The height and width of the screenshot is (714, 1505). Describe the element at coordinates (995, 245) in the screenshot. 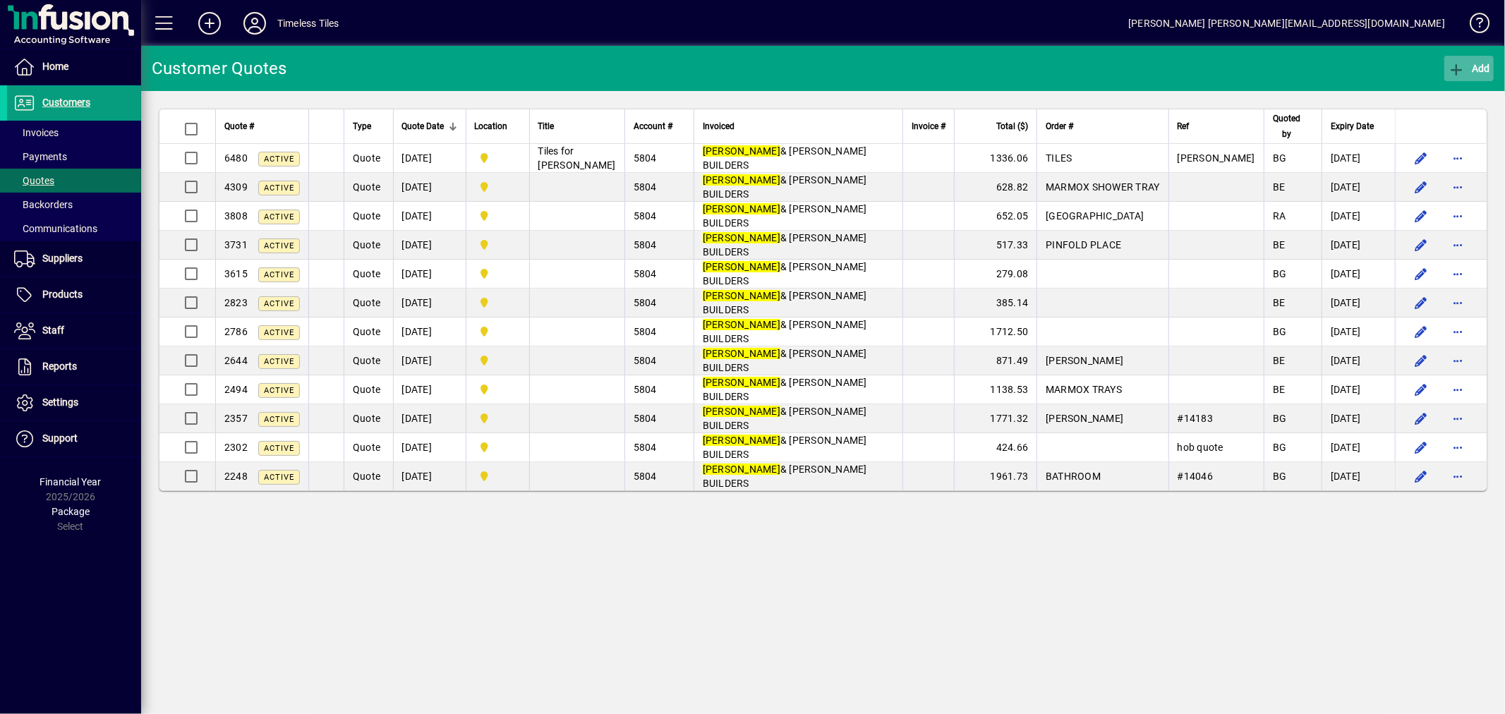

I see `td: 517.33` at that location.